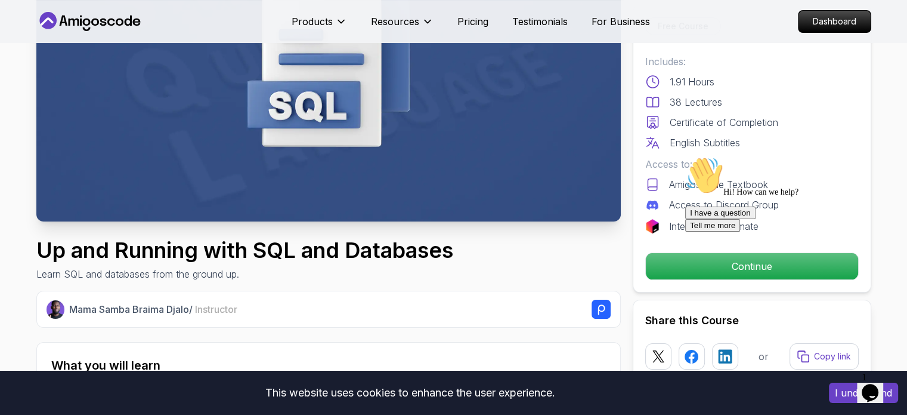 The width and height of the screenshot is (907, 415). What do you see at coordinates (216, 309) in the screenshot?
I see `span: Instructor` at bounding box center [216, 309].